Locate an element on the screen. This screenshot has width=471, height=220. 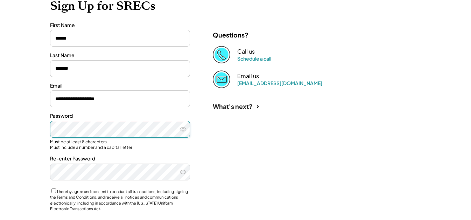
div: Re-enter Password is located at coordinates (120, 158).